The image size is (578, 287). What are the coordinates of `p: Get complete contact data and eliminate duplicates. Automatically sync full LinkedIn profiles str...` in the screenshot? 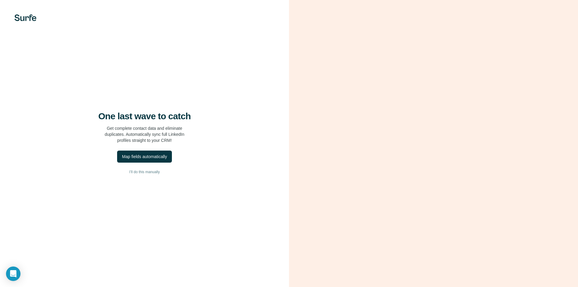 It's located at (145, 134).